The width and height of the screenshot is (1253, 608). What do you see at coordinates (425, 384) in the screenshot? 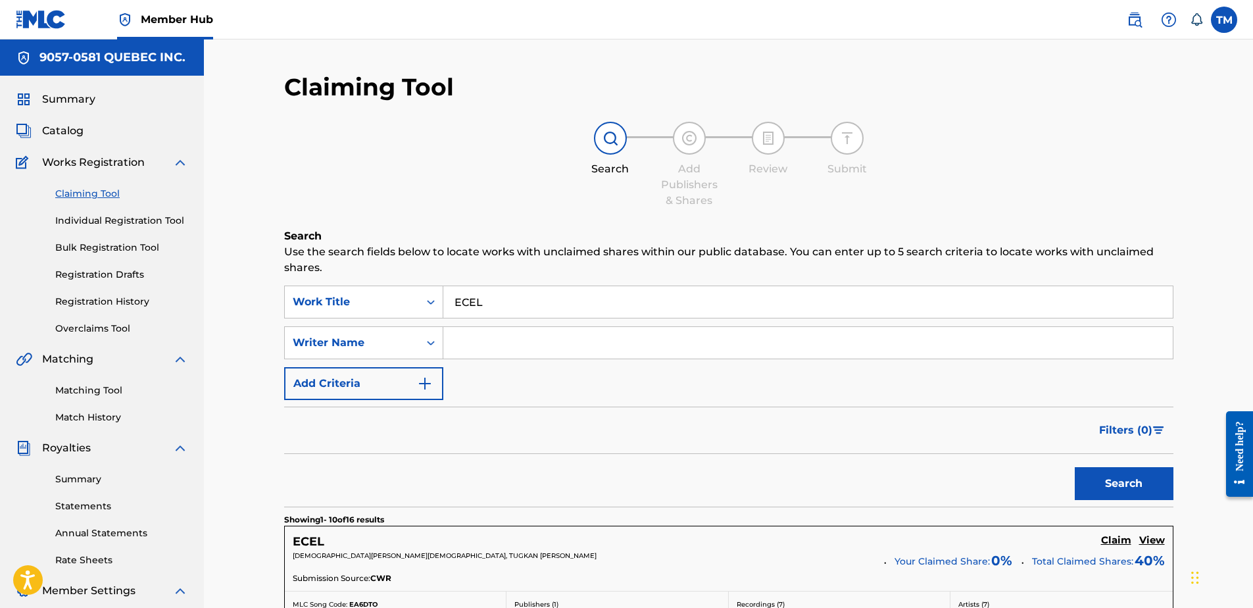
I see `img: 9d2ae6d4665cec9f34b9.svg` at bounding box center [425, 384].